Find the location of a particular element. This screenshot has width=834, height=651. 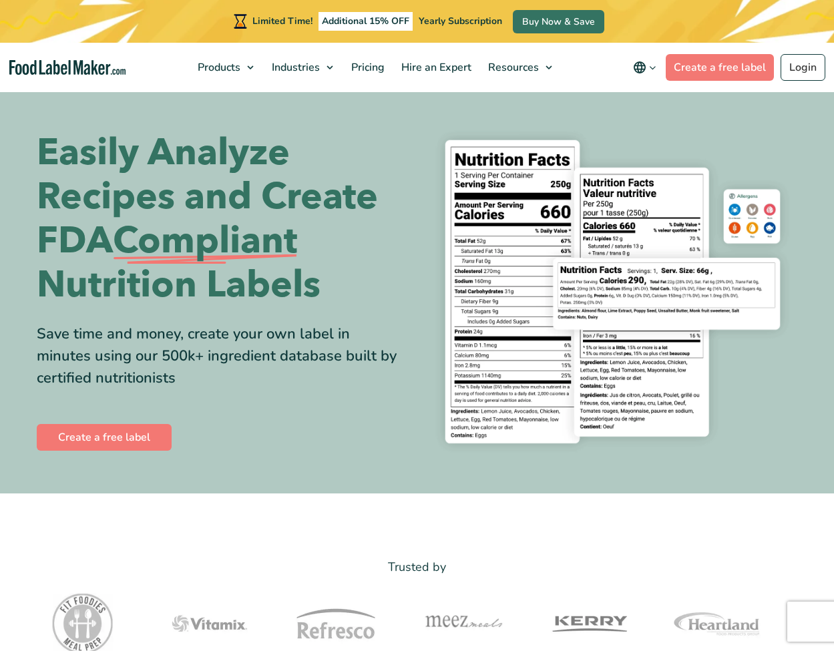

span: Resources is located at coordinates (512, 67).